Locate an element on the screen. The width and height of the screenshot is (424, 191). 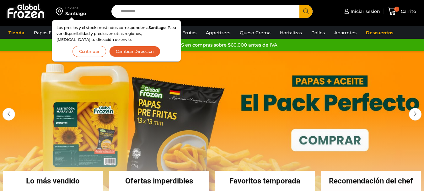
strong: Santiago is located at coordinates (157, 27).